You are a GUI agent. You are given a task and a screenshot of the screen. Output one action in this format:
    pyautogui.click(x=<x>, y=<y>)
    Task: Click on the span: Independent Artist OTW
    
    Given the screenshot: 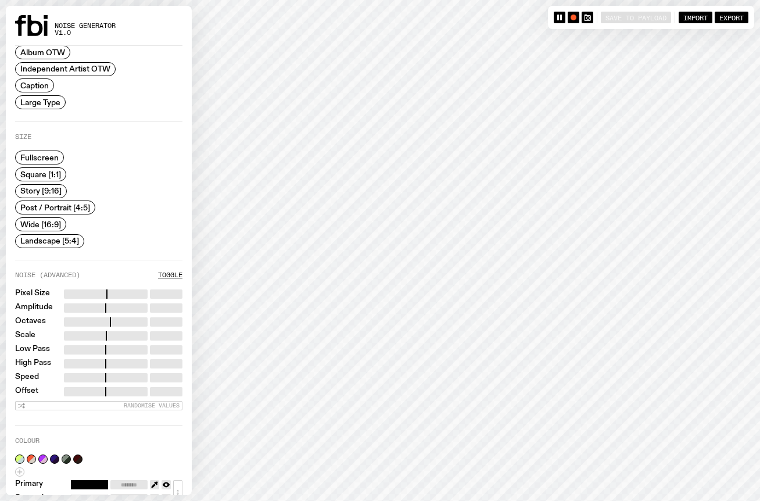 What is the action you would take?
    pyautogui.click(x=65, y=69)
    